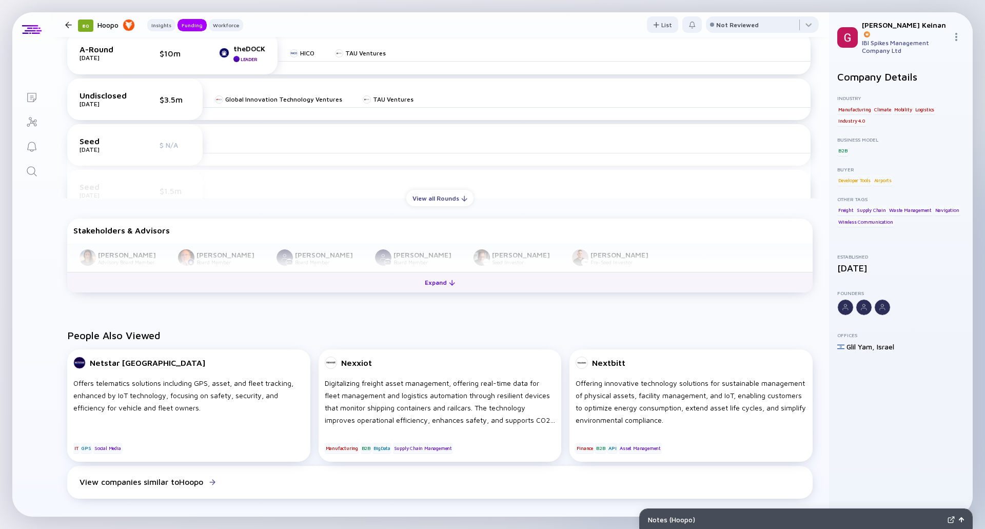 Image resolution: width=985 pixels, height=529 pixels. Describe the element at coordinates (357, 363) in the screenshot. I see `div: Nexxiot` at that location.